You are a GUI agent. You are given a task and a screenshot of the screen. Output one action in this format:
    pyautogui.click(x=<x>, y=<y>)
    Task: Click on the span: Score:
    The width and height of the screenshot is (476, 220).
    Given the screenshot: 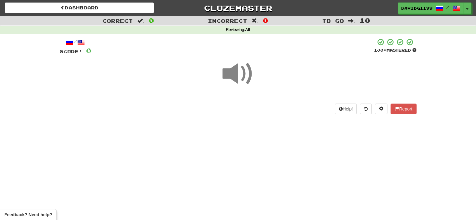 What is the action you would take?
    pyautogui.click(x=71, y=51)
    